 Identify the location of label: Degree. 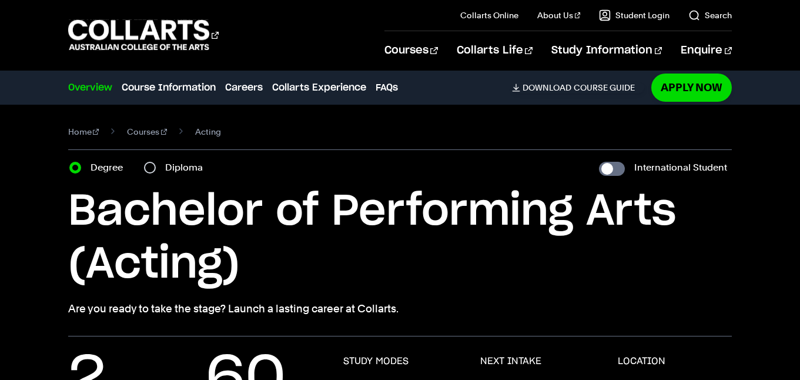
(110, 168).